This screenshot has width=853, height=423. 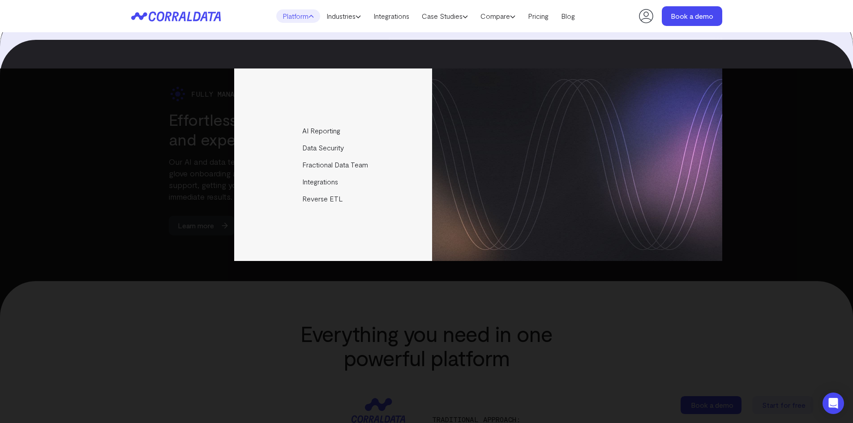 What do you see at coordinates (333, 131) in the screenshot?
I see `a: AI Reporting` at bounding box center [333, 131].